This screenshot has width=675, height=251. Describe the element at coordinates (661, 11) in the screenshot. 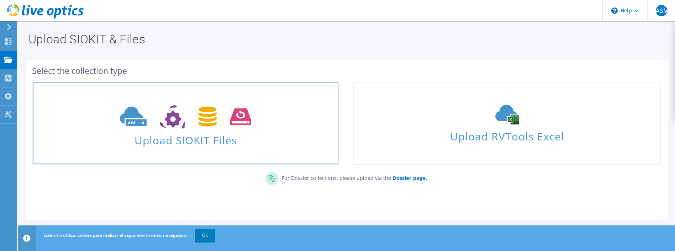

I see `span: IASM` at that location.